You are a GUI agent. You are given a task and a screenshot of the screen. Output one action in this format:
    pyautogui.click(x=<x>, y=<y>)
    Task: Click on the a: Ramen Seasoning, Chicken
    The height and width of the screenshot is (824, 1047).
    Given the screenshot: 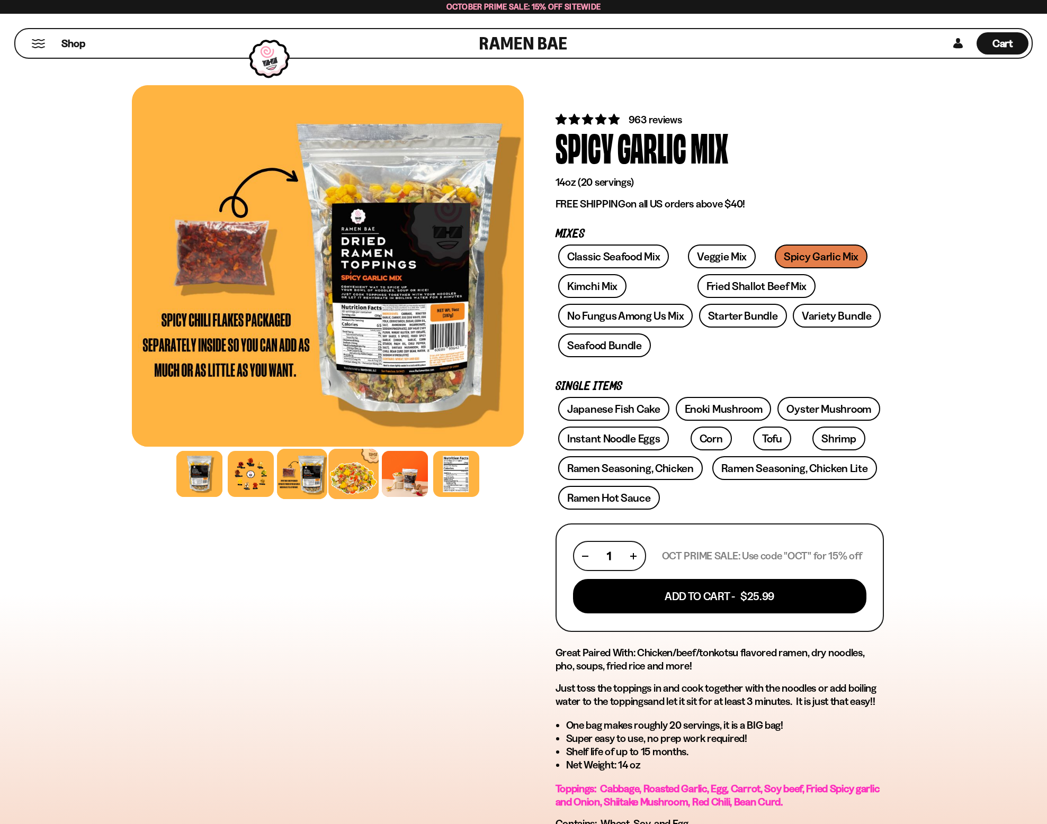 What is the action you would take?
    pyautogui.click(x=630, y=468)
    